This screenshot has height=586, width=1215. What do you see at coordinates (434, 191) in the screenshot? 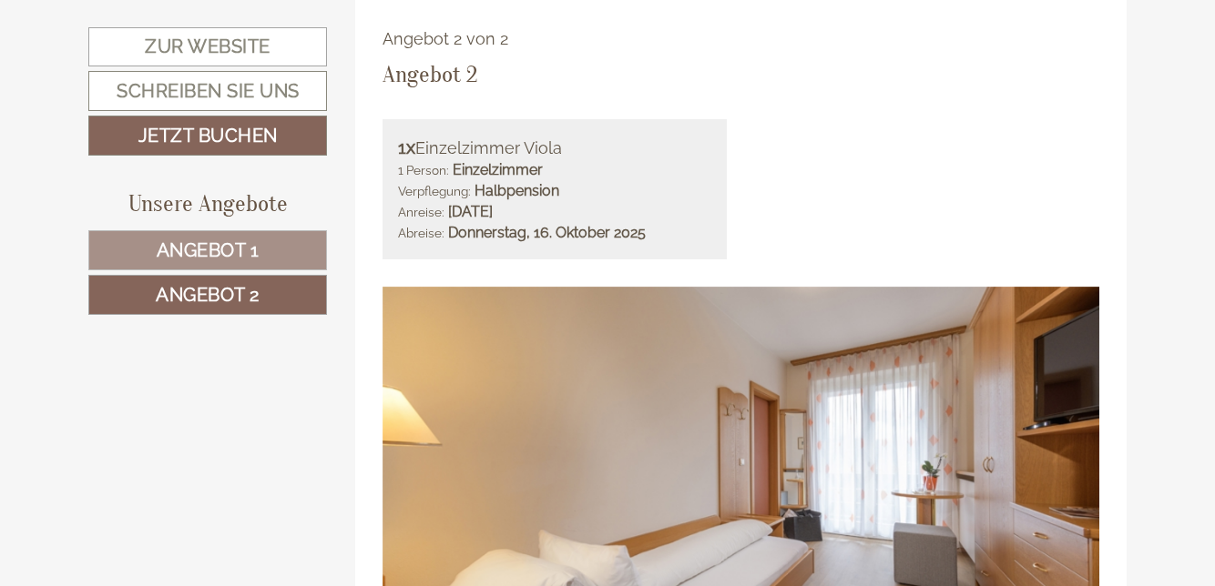
I see `small: Verpflegung:` at bounding box center [434, 191].